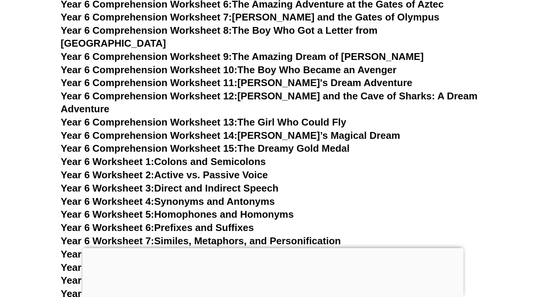  I want to click on a: Year 6 Comprehension Worksheet 15:The Dreamy Gold Medal, so click(205, 148).